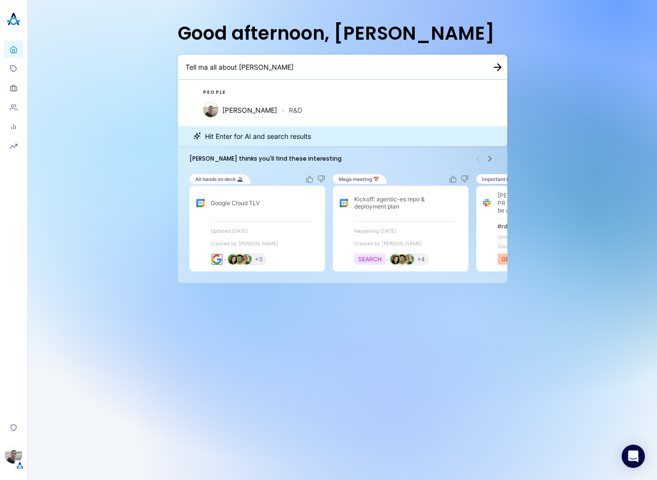 Image resolution: width=657 pixels, height=480 pixels. What do you see at coordinates (259, 259) in the screenshot?
I see `button: +3` at bounding box center [259, 259].